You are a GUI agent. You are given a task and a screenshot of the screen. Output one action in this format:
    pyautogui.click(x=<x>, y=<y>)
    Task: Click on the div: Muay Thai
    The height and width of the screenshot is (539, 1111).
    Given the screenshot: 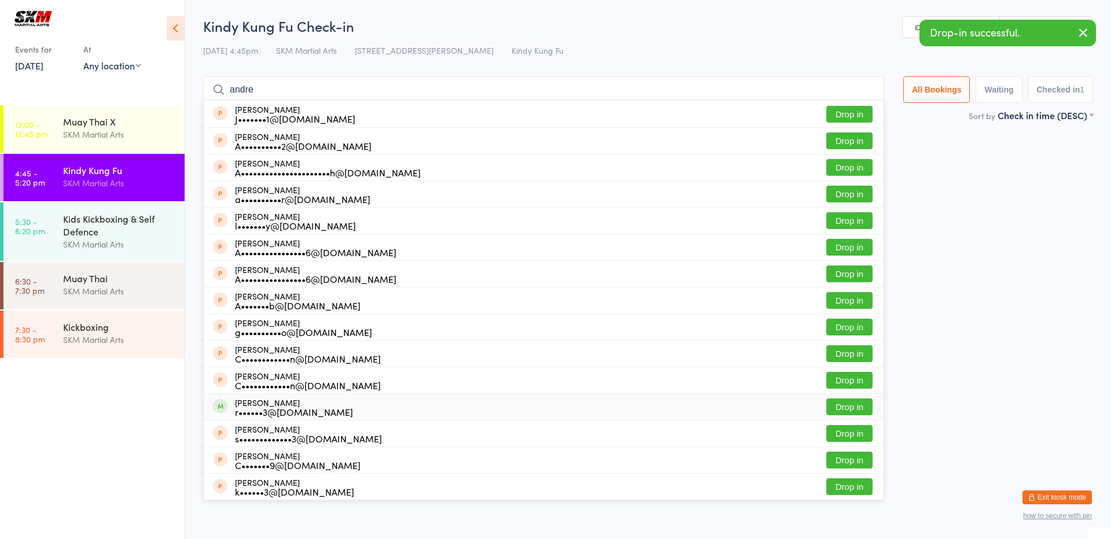 What is the action you would take?
    pyautogui.click(x=119, y=278)
    